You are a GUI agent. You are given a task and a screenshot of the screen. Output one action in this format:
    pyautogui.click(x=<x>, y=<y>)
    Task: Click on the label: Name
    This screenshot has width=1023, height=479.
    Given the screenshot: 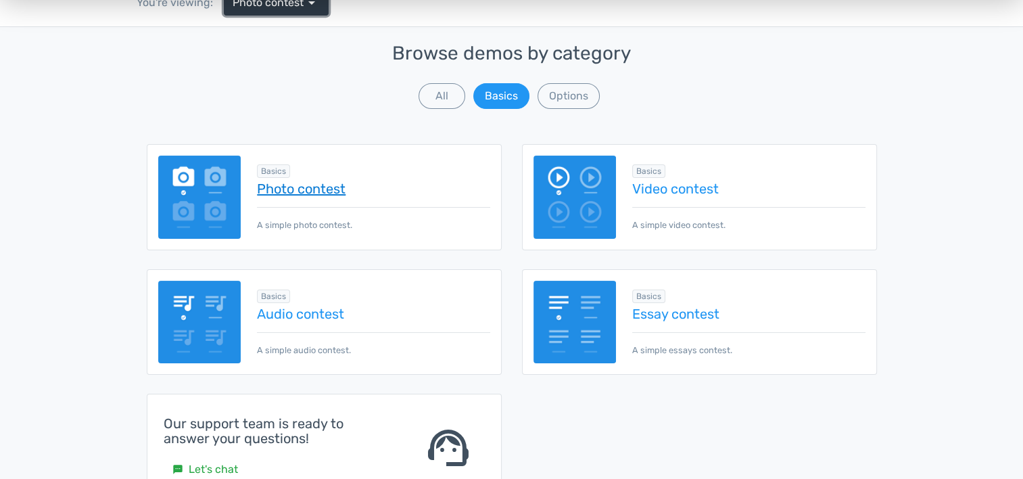 What is the action you would take?
    pyautogui.click(x=512, y=201)
    